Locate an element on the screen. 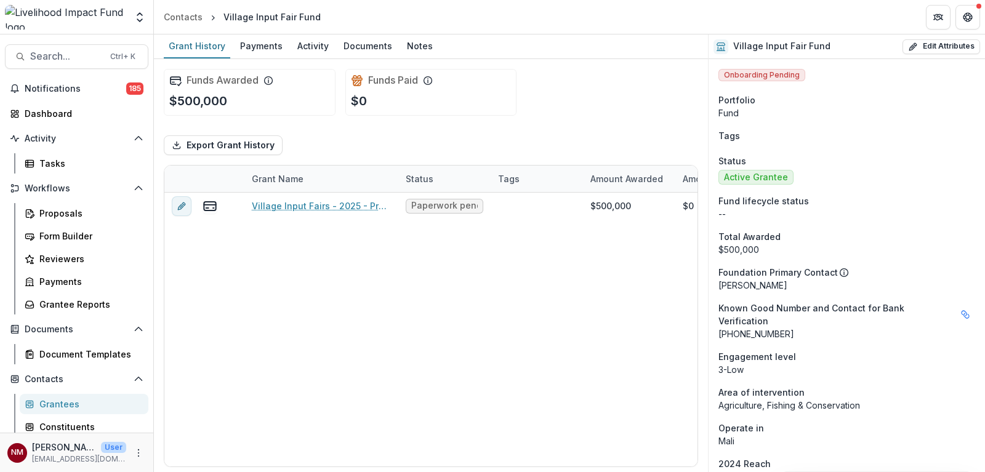  button: Open Contacts is located at coordinates (76, 379).